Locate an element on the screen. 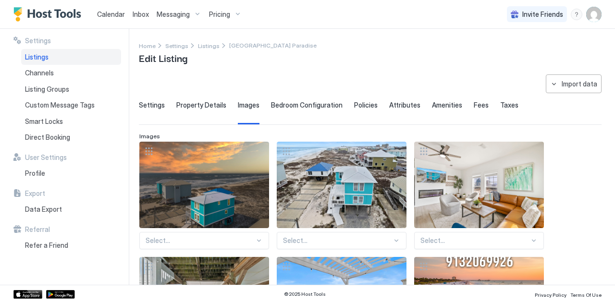  span: Referral is located at coordinates (37, 230).